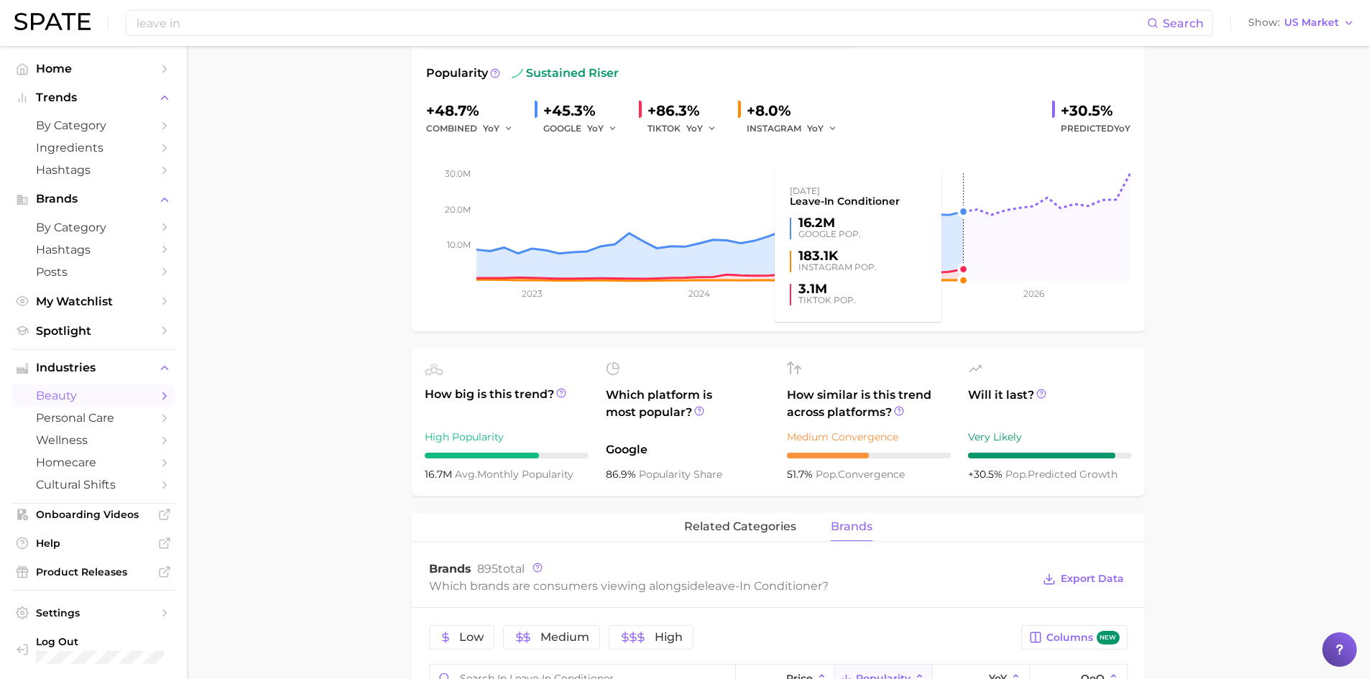 This screenshot has width=1369, height=679. Describe the element at coordinates (93, 395) in the screenshot. I see `a: beauty` at that location.